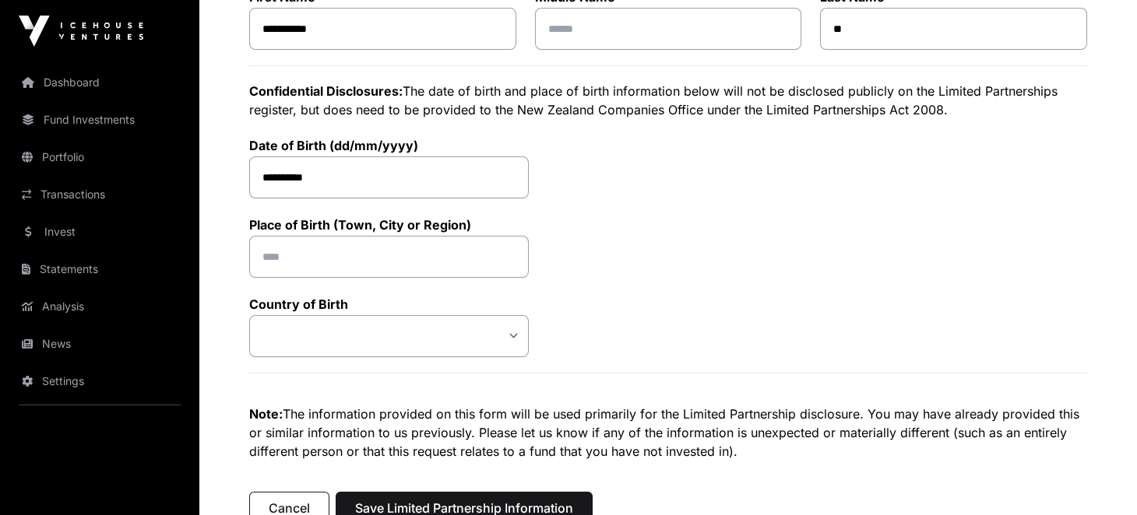 This screenshot has height=515, width=1137. I want to click on p: The information provided on this form will be used primarily for the Limited Partnership disclosu..., so click(668, 433).